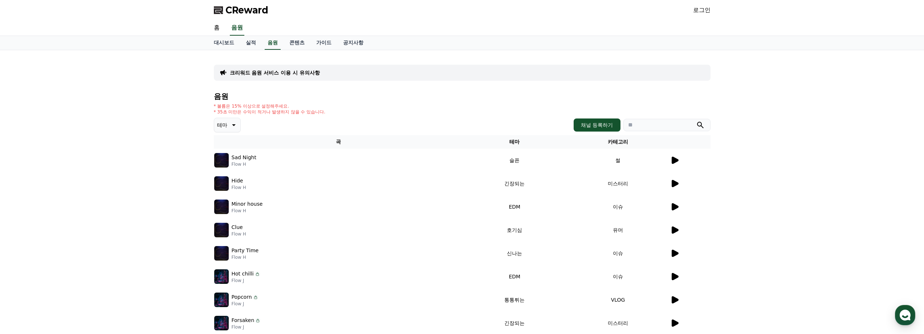  What do you see at coordinates (618, 160) in the screenshot?
I see `td: 썰` at bounding box center [618, 160].